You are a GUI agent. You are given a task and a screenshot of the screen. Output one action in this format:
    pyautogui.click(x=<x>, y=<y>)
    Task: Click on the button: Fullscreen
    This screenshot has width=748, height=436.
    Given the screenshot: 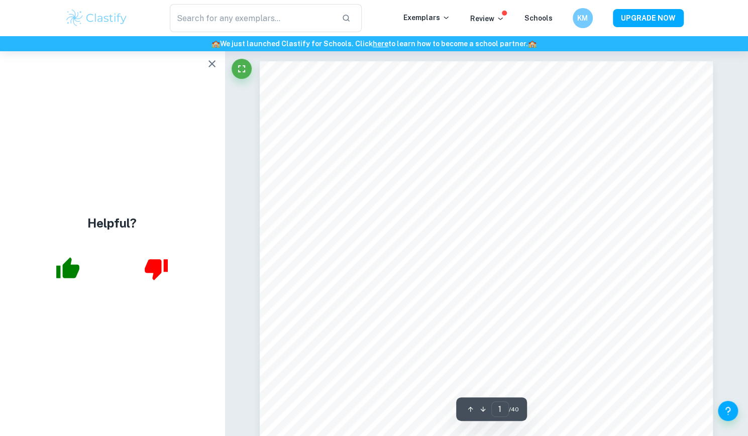 What is the action you would take?
    pyautogui.click(x=242, y=69)
    